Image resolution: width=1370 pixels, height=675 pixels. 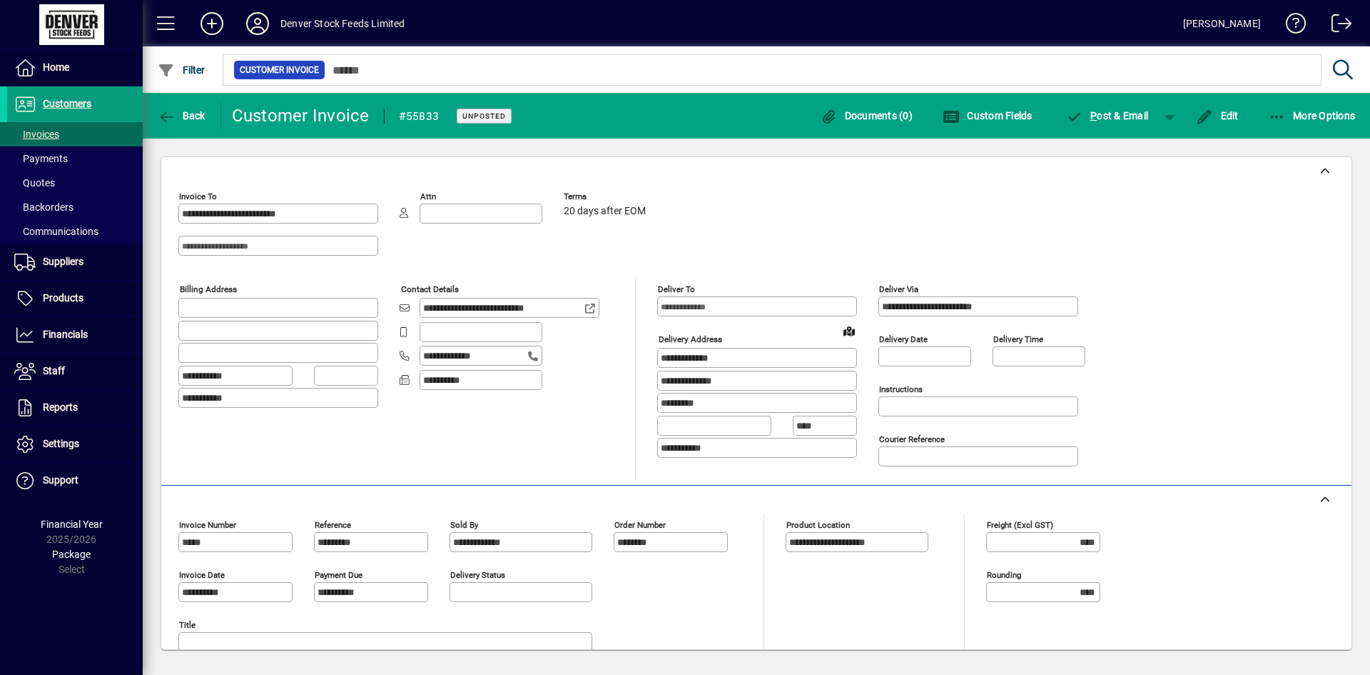 What do you see at coordinates (640, 525) in the screenshot?
I see `mat-label: Order number` at bounding box center [640, 525].